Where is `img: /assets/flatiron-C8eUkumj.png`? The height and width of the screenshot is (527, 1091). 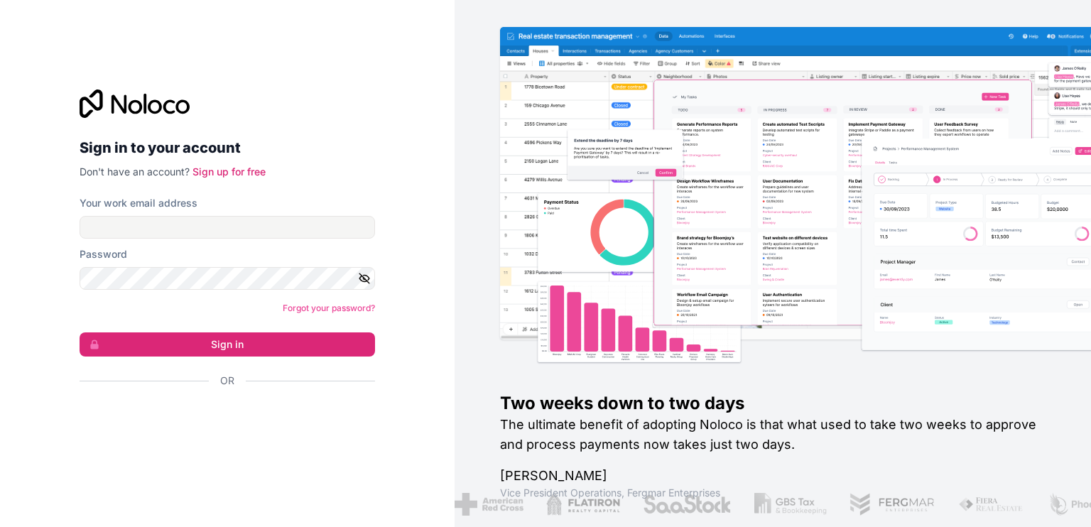 img: /assets/flatiron-C8eUkumj.png is located at coordinates (583, 504).